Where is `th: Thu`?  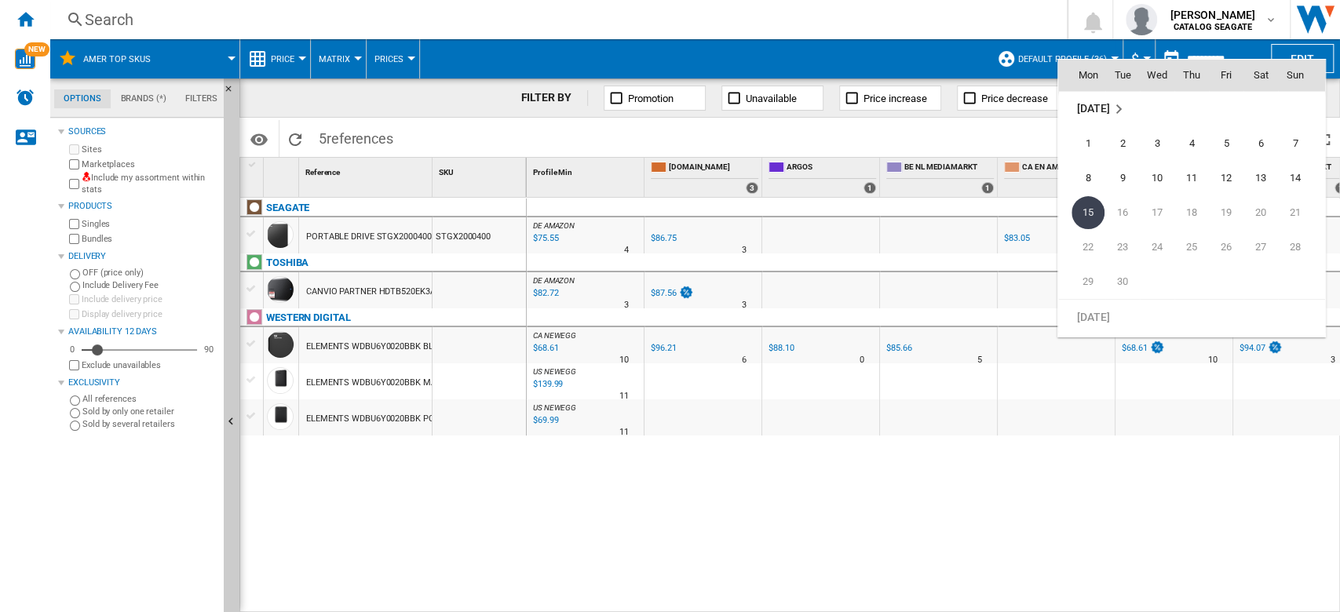
th: Thu is located at coordinates (1191, 75).